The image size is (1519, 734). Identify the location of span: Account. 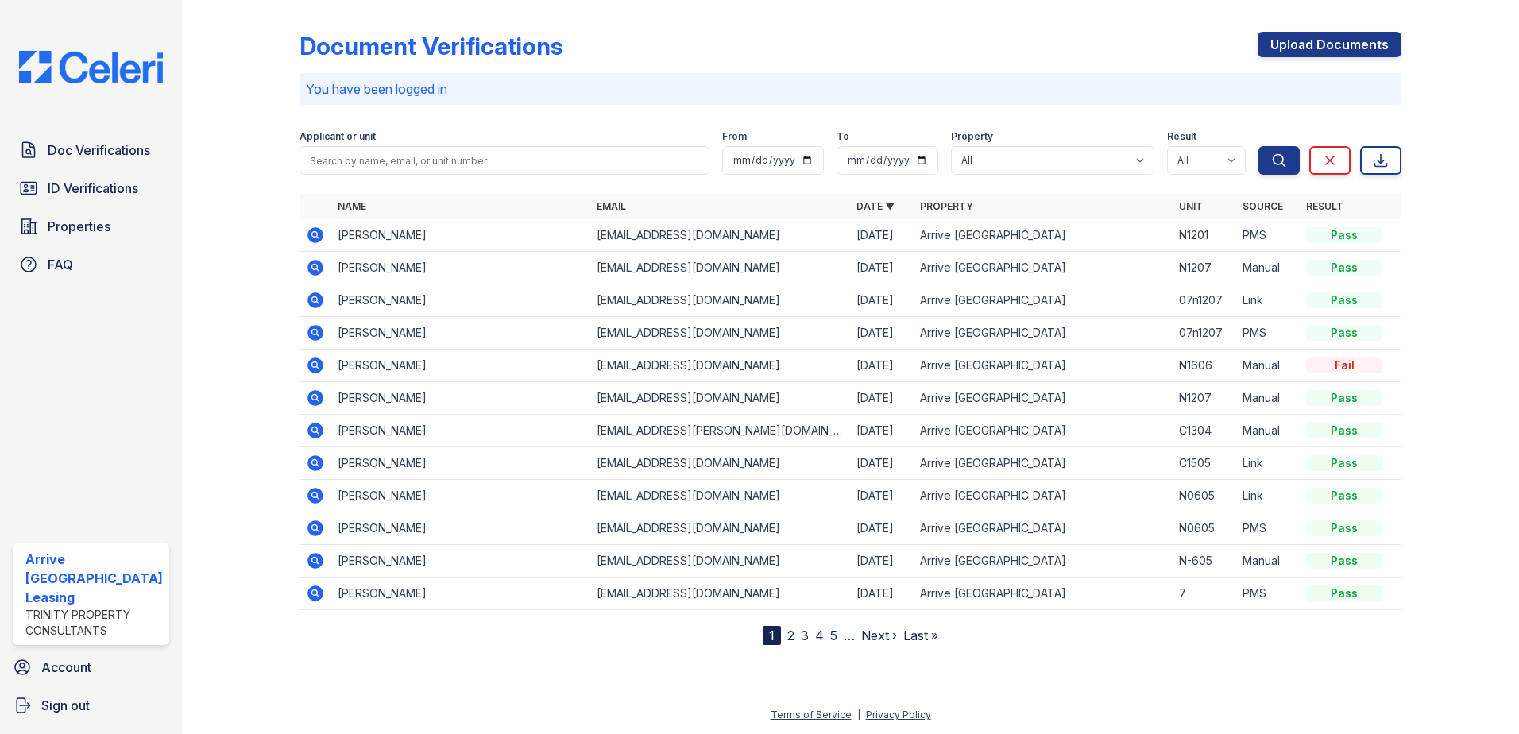
(66, 667).